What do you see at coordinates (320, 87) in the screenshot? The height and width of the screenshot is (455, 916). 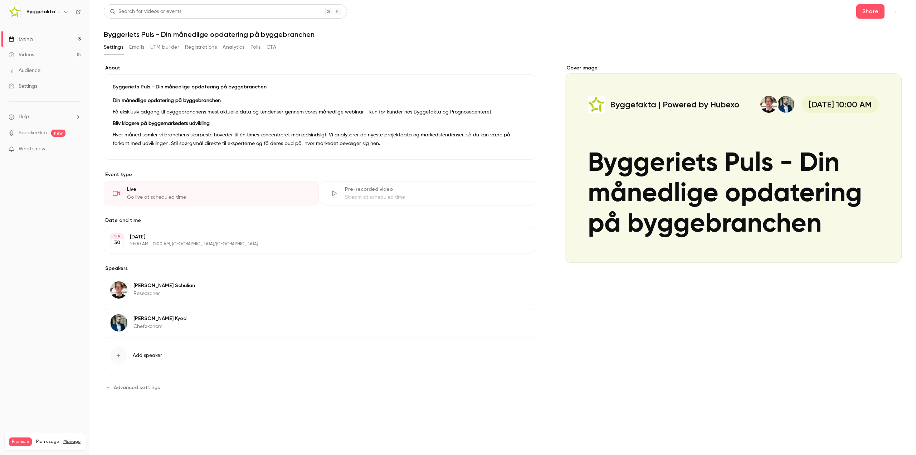 I see `p: Byggeriets Puls - Din månedlige opdatering på byggebranchen` at bounding box center [320, 87].